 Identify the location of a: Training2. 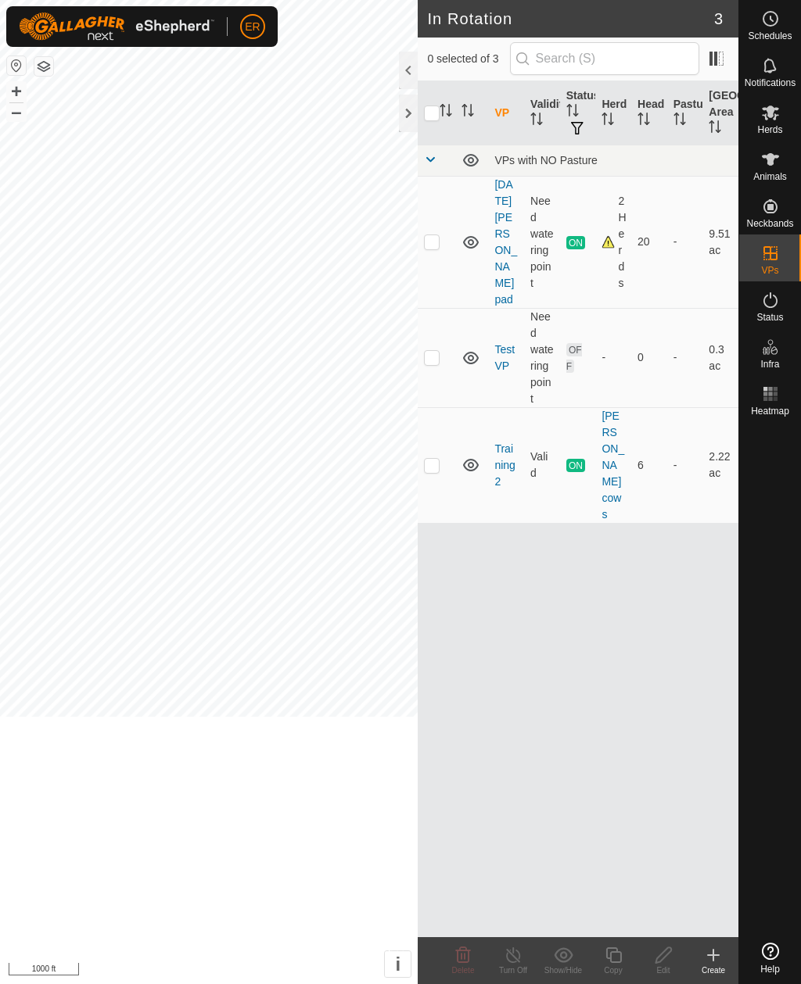
(504, 465).